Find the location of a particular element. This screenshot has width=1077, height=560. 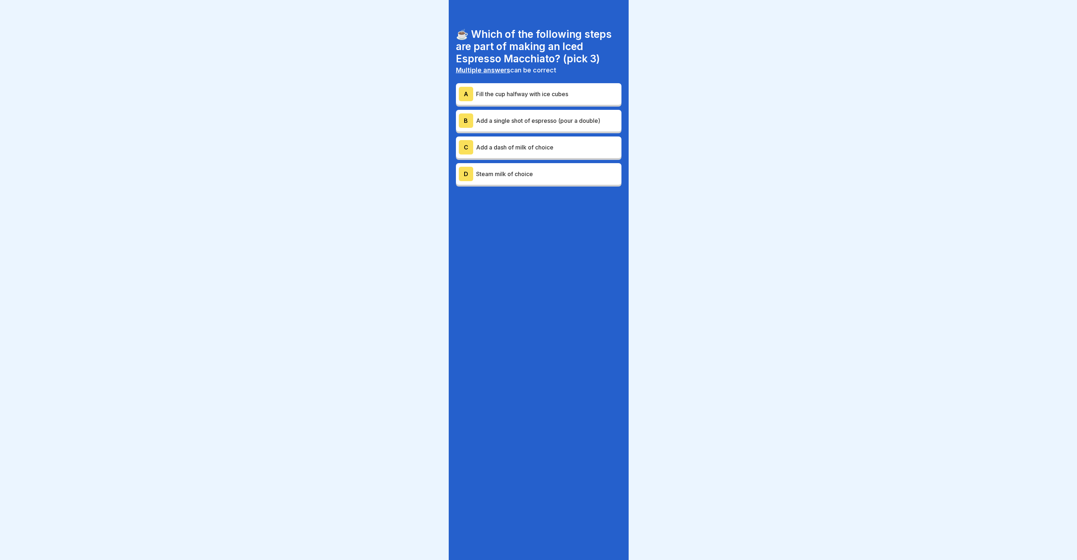

div: D is located at coordinates (466, 174).